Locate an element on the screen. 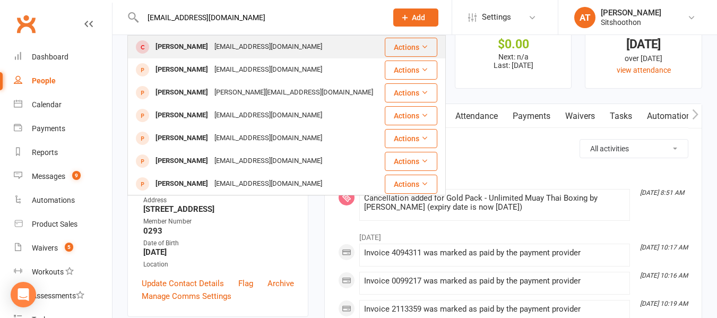  a: view attendance is located at coordinates (644, 70).